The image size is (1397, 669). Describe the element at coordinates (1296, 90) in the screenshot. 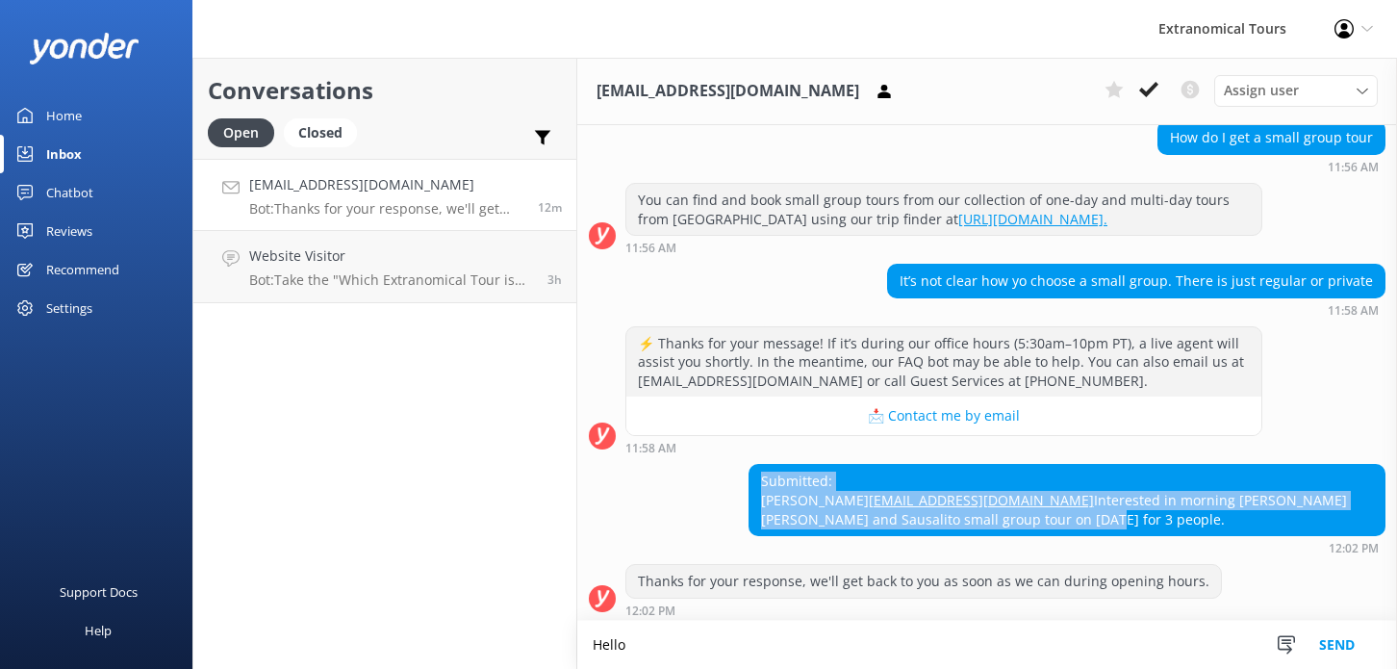

I see `div: Assign User` at that location.